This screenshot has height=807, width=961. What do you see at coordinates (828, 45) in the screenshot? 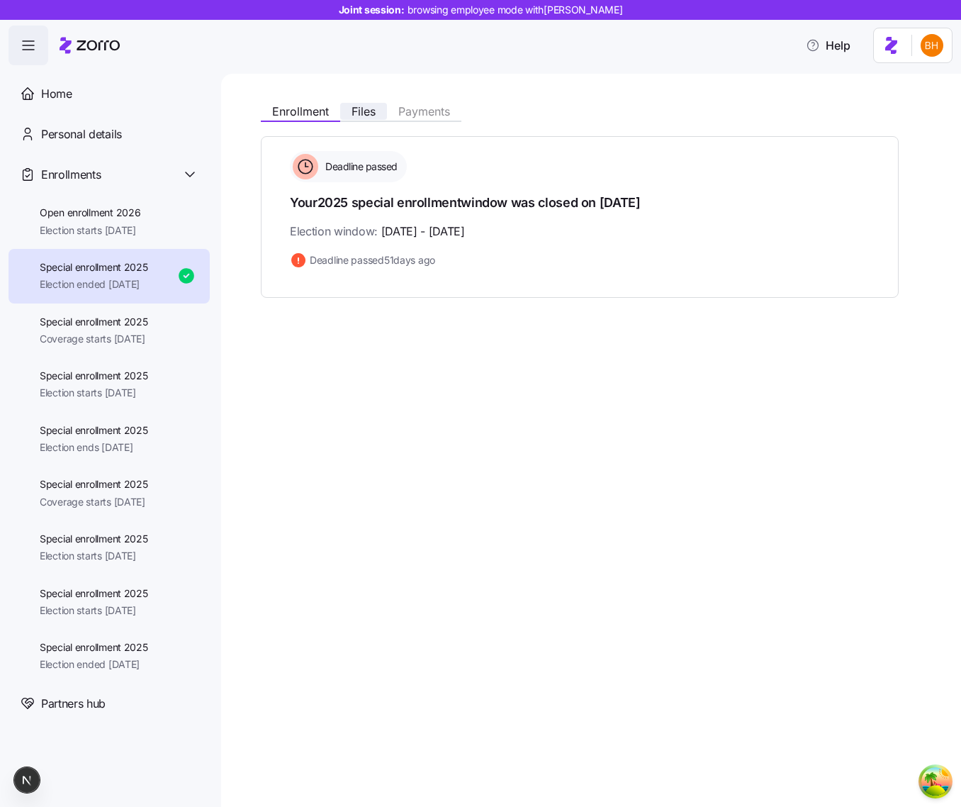
I see `button: Help` at bounding box center [828, 45].